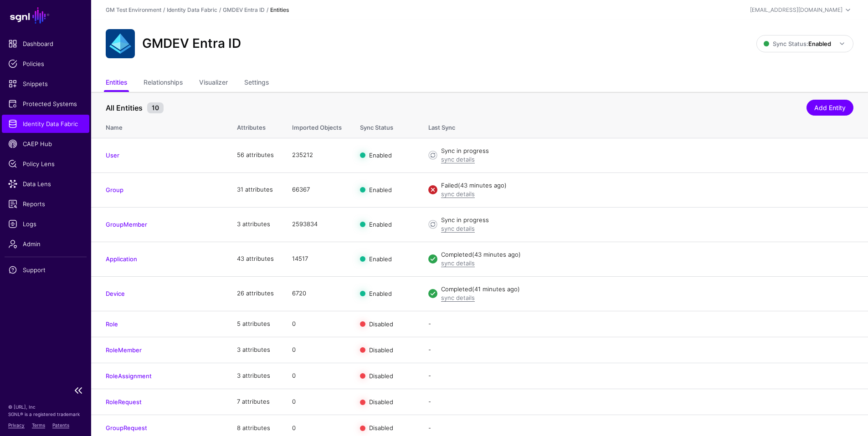  I want to click on td: 56 attributes, so click(255, 155).